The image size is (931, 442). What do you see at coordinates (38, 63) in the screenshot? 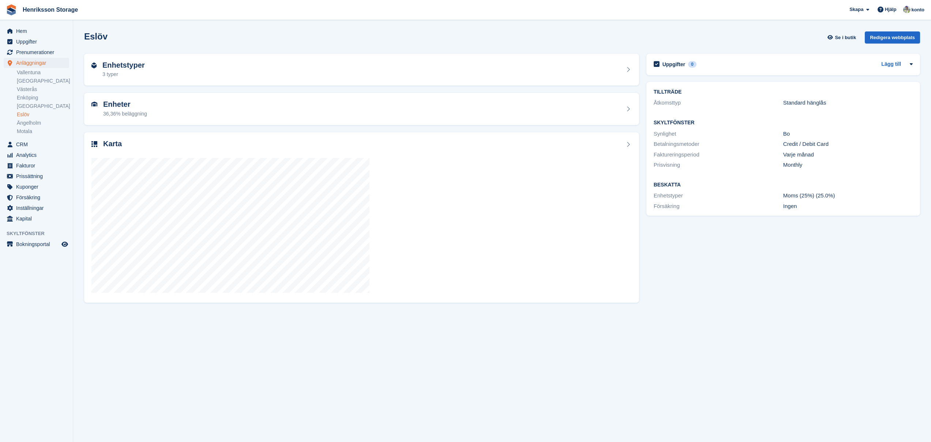
I see `span: Anläggningar` at bounding box center [38, 63].